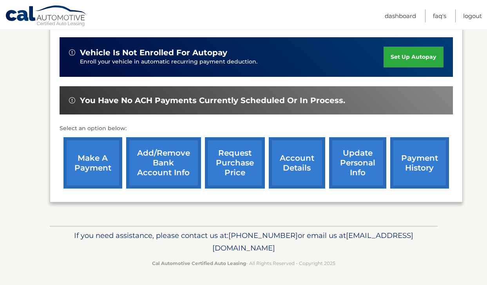  I want to click on p: Enroll your vehicle in automatic recurring payment deduction., so click(232, 62).